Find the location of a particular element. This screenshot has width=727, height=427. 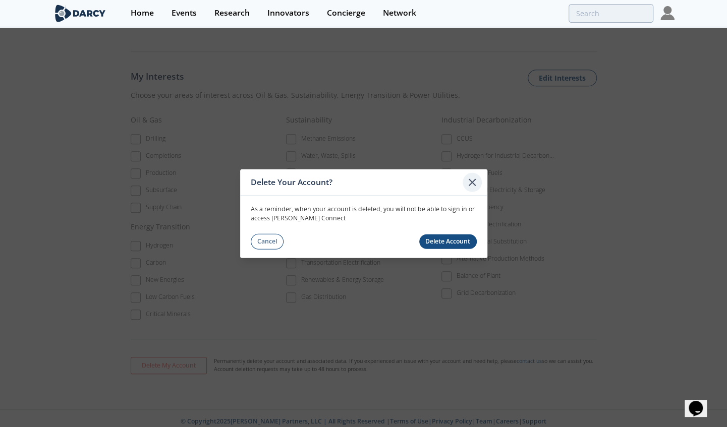

div: Network is located at coordinates (400, 13).